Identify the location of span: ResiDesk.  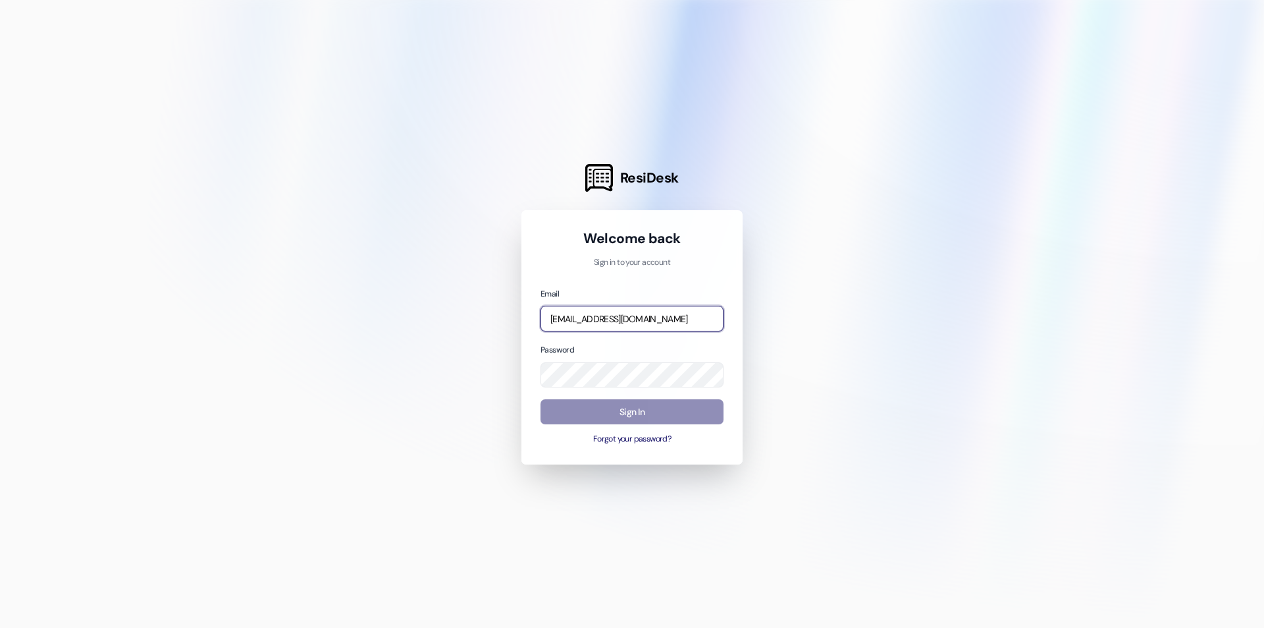
(649, 178).